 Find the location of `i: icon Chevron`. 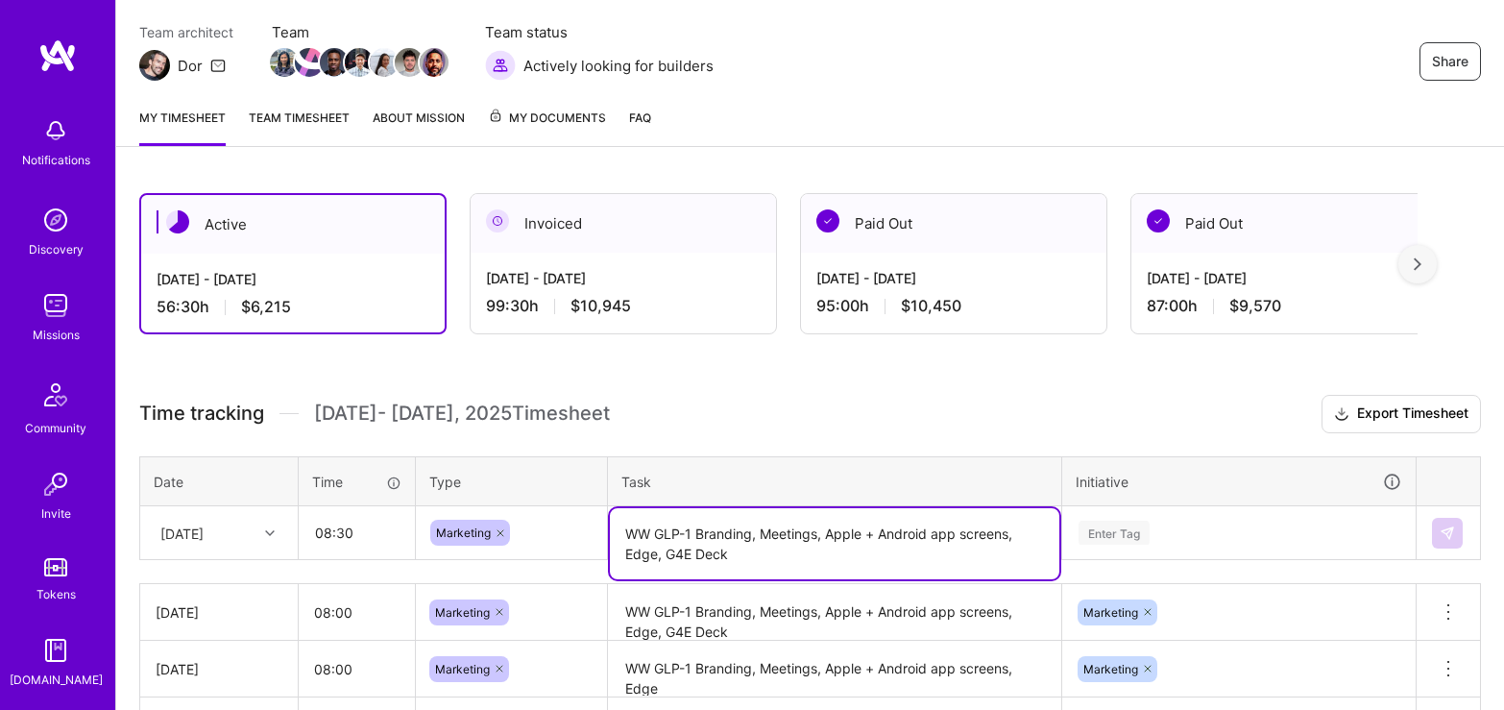

i: icon Chevron is located at coordinates (270, 533).